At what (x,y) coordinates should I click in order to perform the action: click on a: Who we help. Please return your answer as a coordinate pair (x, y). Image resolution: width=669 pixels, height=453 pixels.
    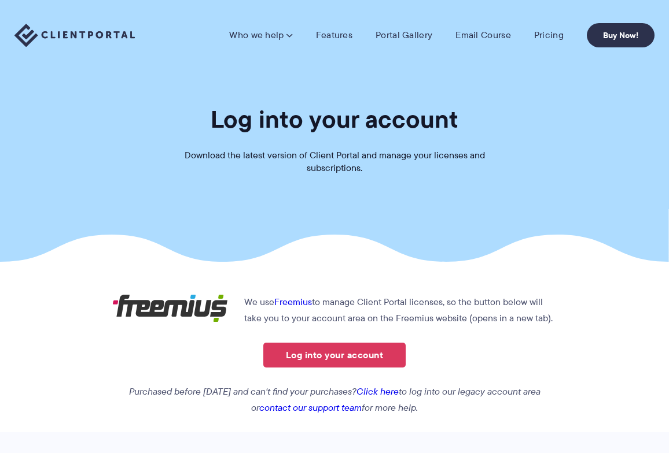
    Looking at the image, I should click on (260, 35).